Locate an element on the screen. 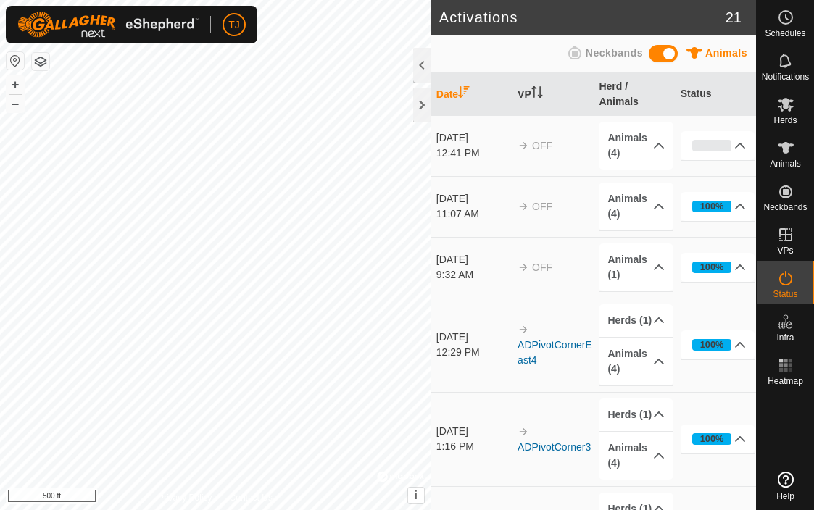 The width and height of the screenshot is (814, 510). div: 0% is located at coordinates (711, 146).